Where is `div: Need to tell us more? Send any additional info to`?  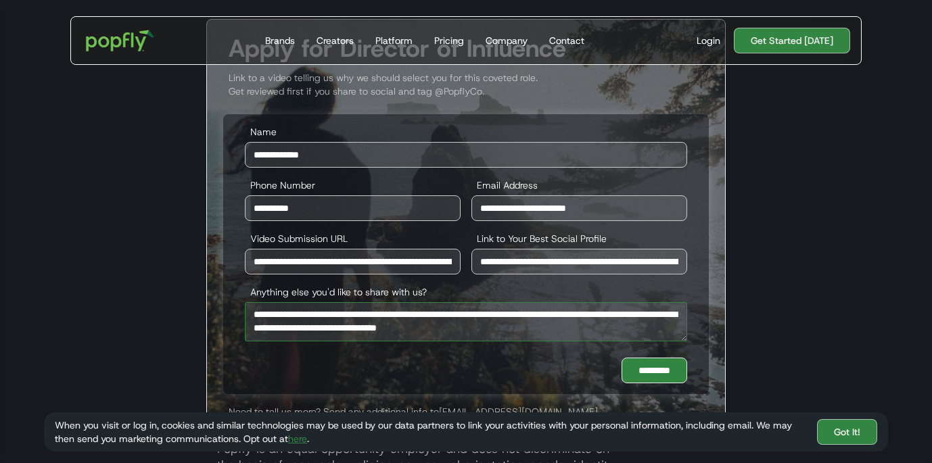
div: Need to tell us more? Send any additional info to is located at coordinates (466, 412).